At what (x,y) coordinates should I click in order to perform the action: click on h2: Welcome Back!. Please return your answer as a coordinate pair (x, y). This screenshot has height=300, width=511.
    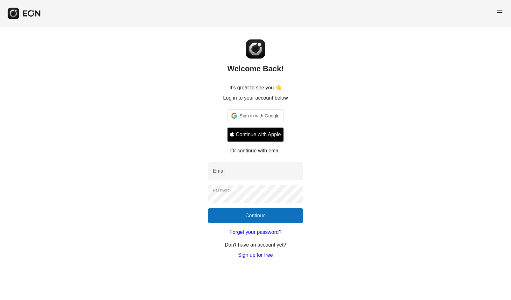
    Looking at the image, I should click on (256, 69).